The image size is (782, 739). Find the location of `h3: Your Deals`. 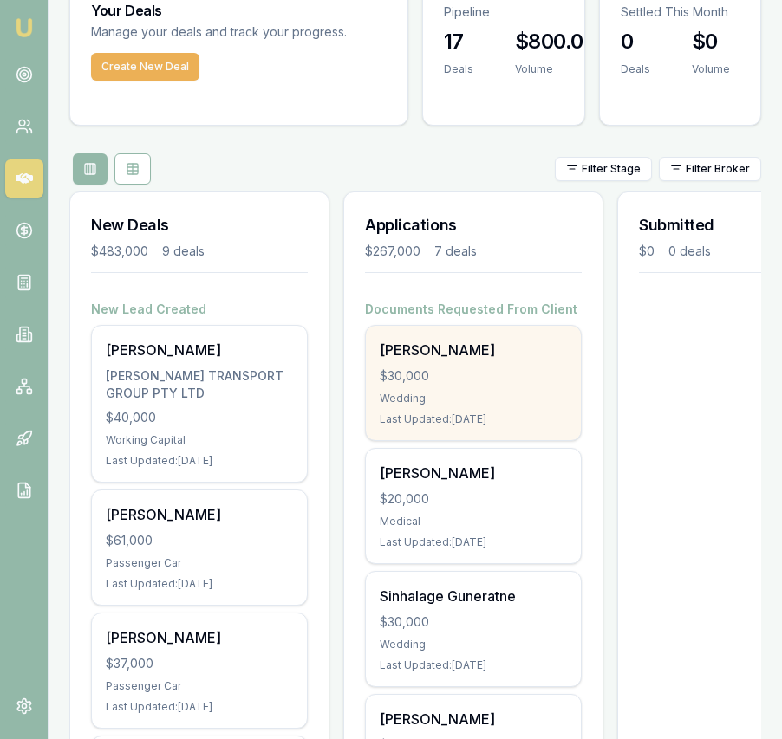

h3: Your Deals is located at coordinates (238, 10).